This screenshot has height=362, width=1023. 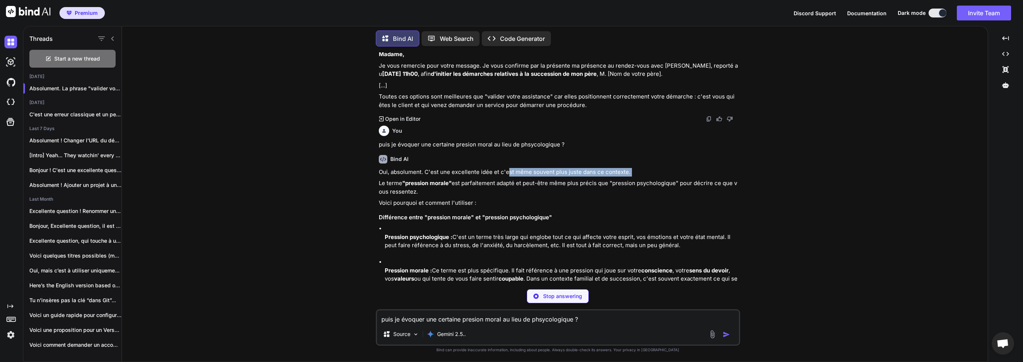 I want to click on img: cloudideIcon, so click(x=11, y=102).